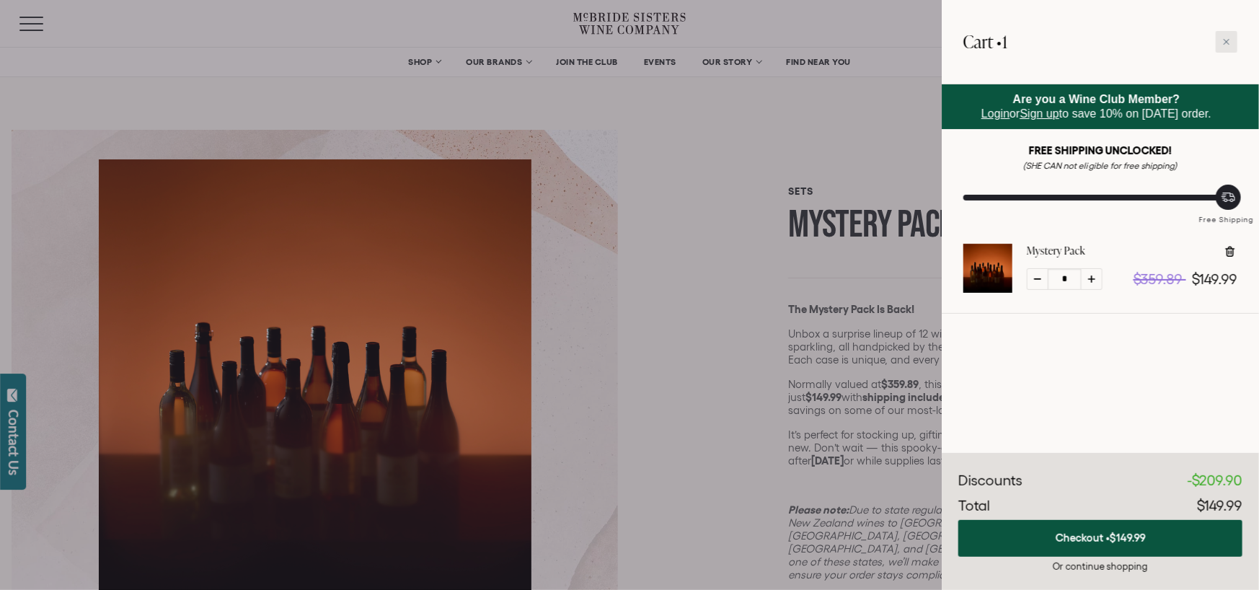 The height and width of the screenshot is (590, 1259). What do you see at coordinates (995, 113) in the screenshot?
I see `span: Login` at bounding box center [995, 113].